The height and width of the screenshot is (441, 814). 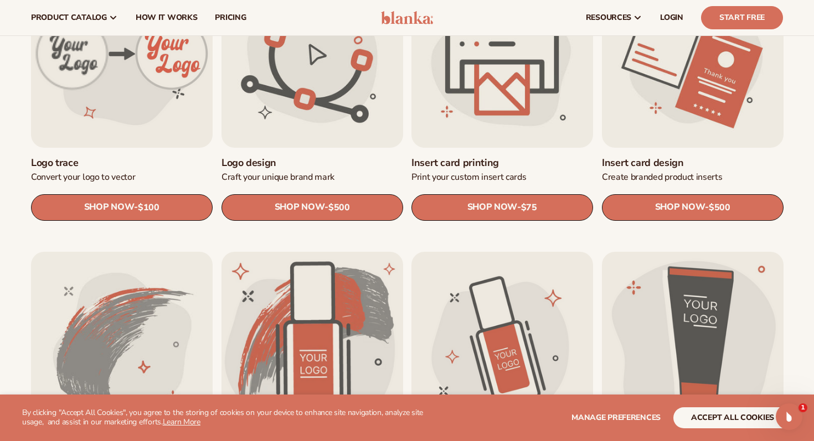 What do you see at coordinates (407, 18) in the screenshot?
I see `img: logo` at bounding box center [407, 18].